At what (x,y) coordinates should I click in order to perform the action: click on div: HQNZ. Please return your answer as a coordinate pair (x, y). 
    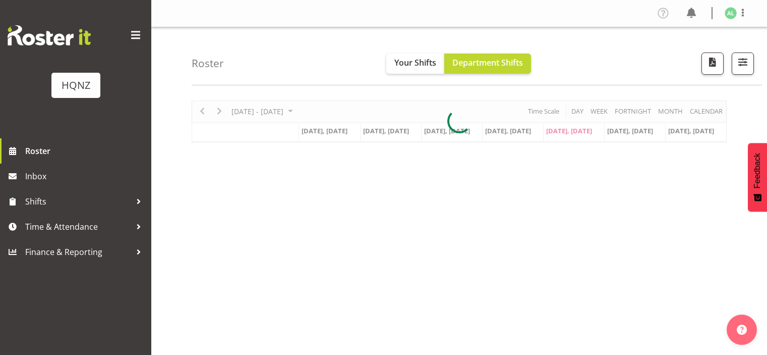
    Looking at the image, I should click on (76, 85).